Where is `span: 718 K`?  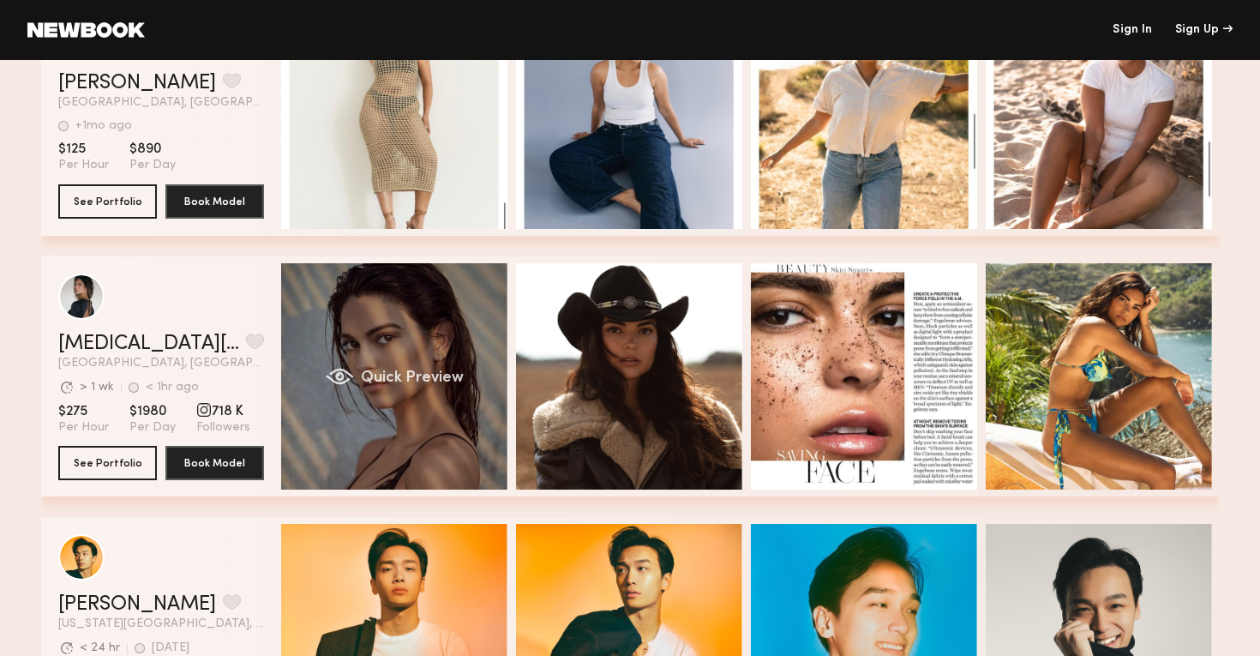
span: 718 K is located at coordinates (223, 411).